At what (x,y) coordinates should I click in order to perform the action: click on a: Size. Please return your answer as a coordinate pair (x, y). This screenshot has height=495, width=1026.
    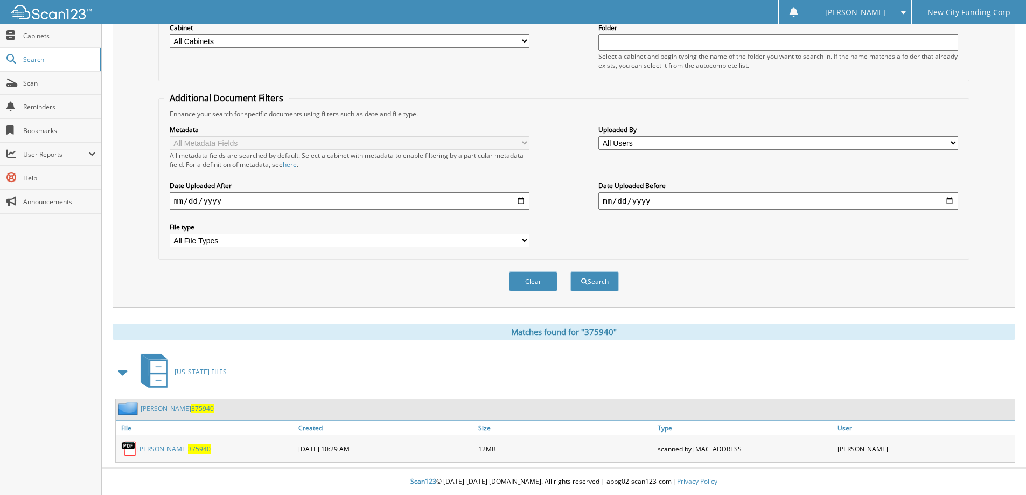
    Looking at the image, I should click on (565, 428).